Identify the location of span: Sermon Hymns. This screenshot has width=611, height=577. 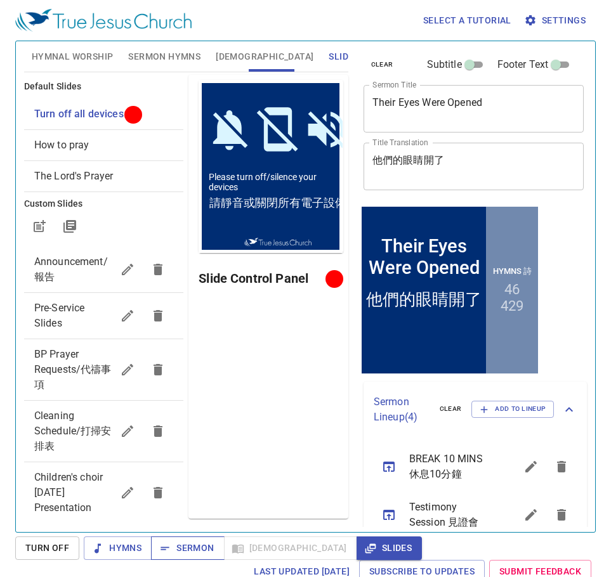
(164, 56).